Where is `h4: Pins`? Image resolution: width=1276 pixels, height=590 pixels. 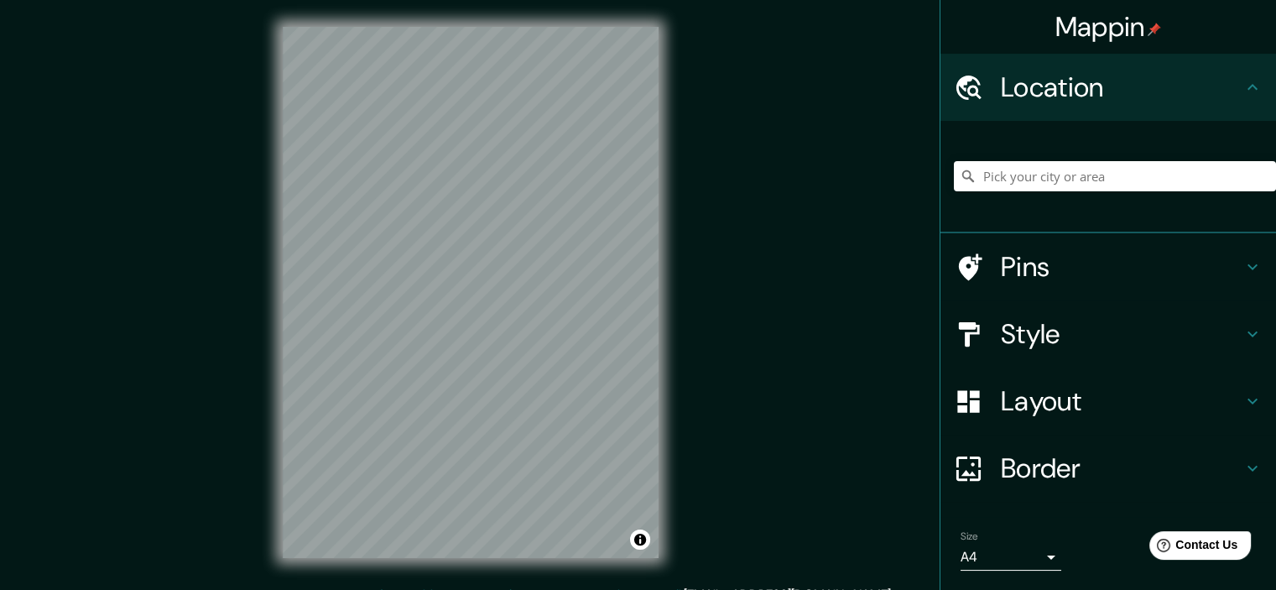 h4: Pins is located at coordinates (1121, 267).